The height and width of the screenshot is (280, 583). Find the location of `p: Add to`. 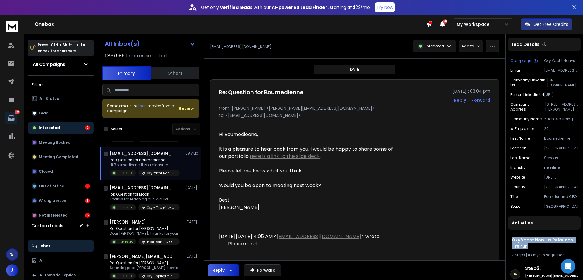

p: Add to is located at coordinates (468, 46).